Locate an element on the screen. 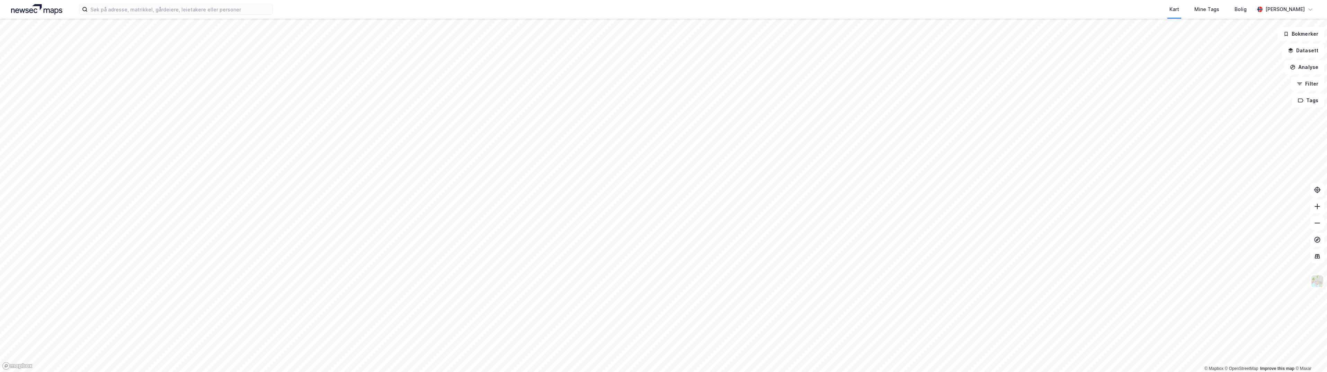  a: Improve this map is located at coordinates (1277, 368).